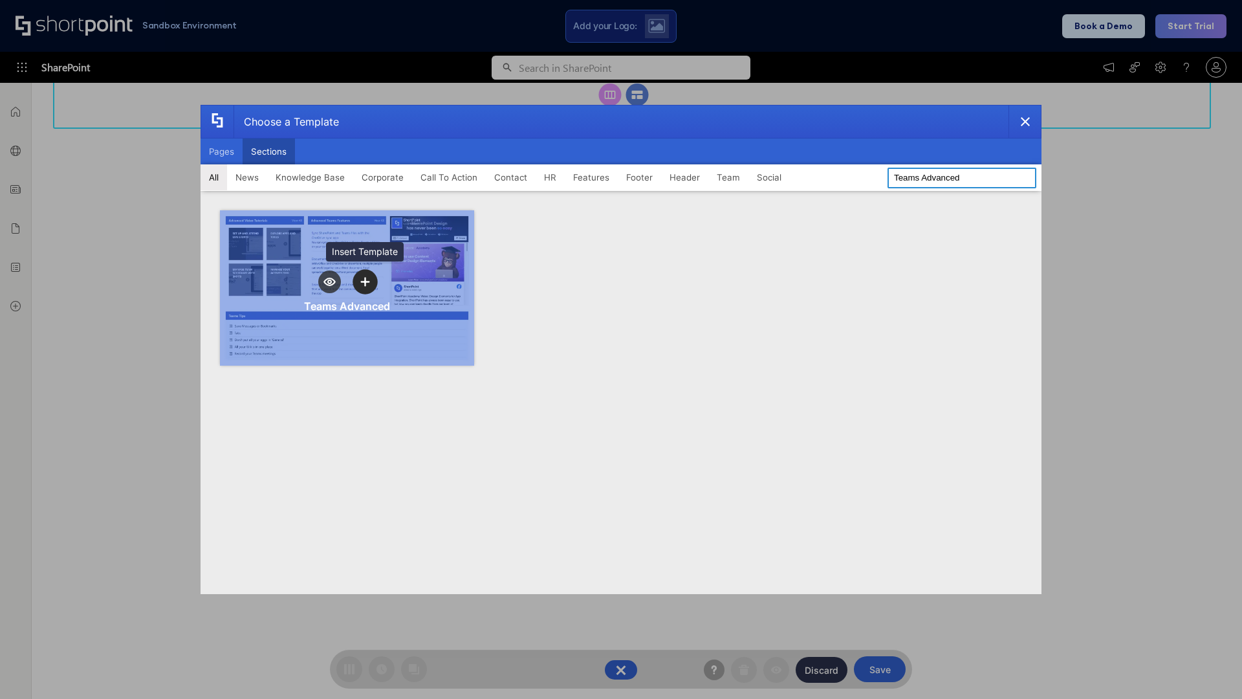  I want to click on button: Sections, so click(268, 151).